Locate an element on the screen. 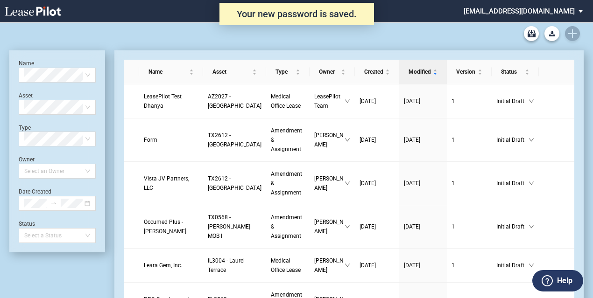  a: Form is located at coordinates (171, 140).